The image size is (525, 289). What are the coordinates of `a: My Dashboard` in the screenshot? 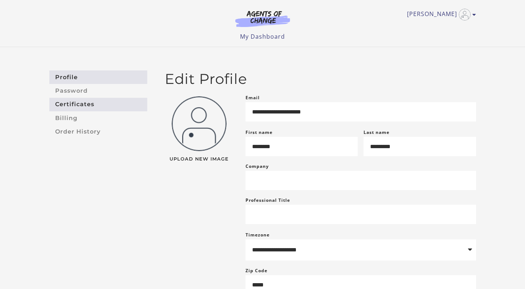 It's located at (262, 37).